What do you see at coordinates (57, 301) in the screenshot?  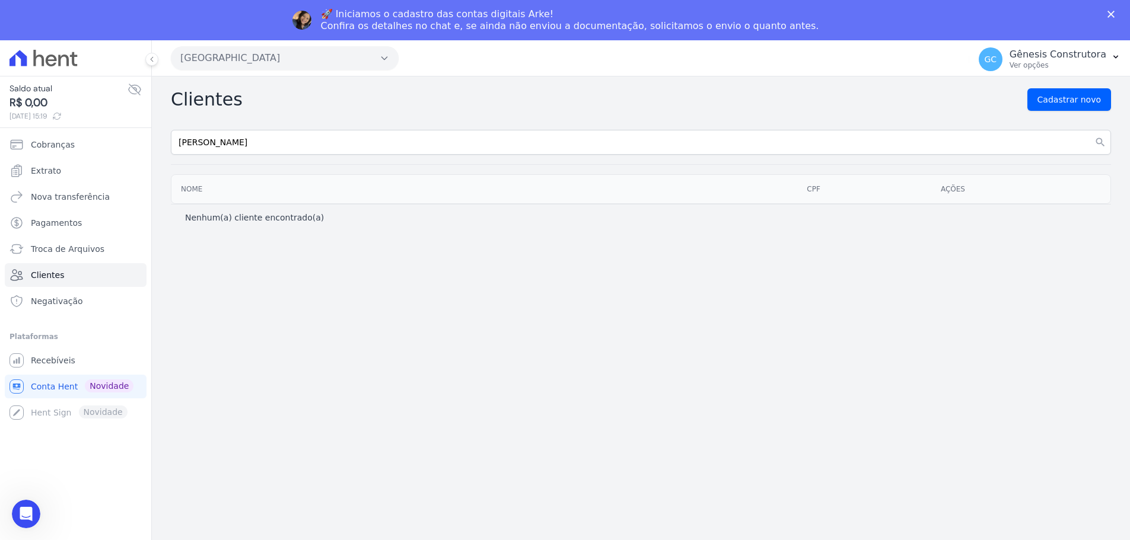 I see `span: Negativação` at bounding box center [57, 301].